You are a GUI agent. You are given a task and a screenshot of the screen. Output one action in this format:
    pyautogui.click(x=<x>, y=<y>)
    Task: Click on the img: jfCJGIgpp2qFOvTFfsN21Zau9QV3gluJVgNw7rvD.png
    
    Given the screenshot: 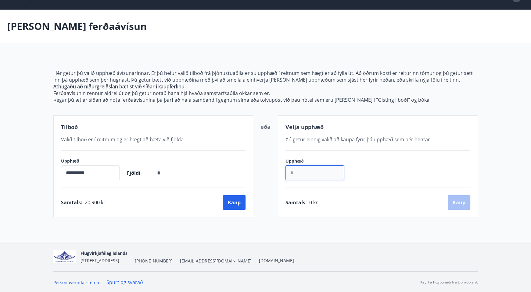 What is the action you would take?
    pyautogui.click(x=65, y=257)
    